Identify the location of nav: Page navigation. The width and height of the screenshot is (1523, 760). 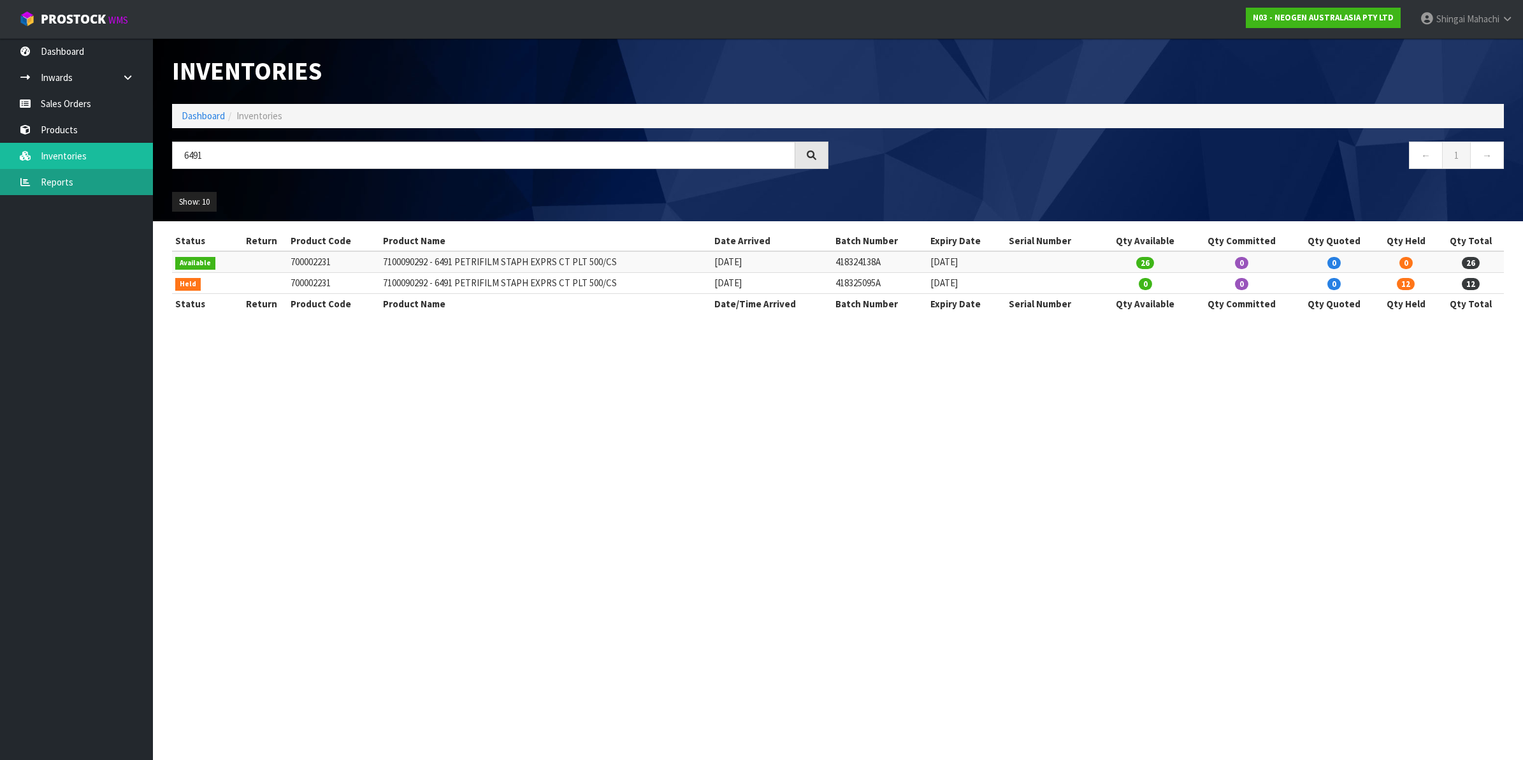
(1176, 157).